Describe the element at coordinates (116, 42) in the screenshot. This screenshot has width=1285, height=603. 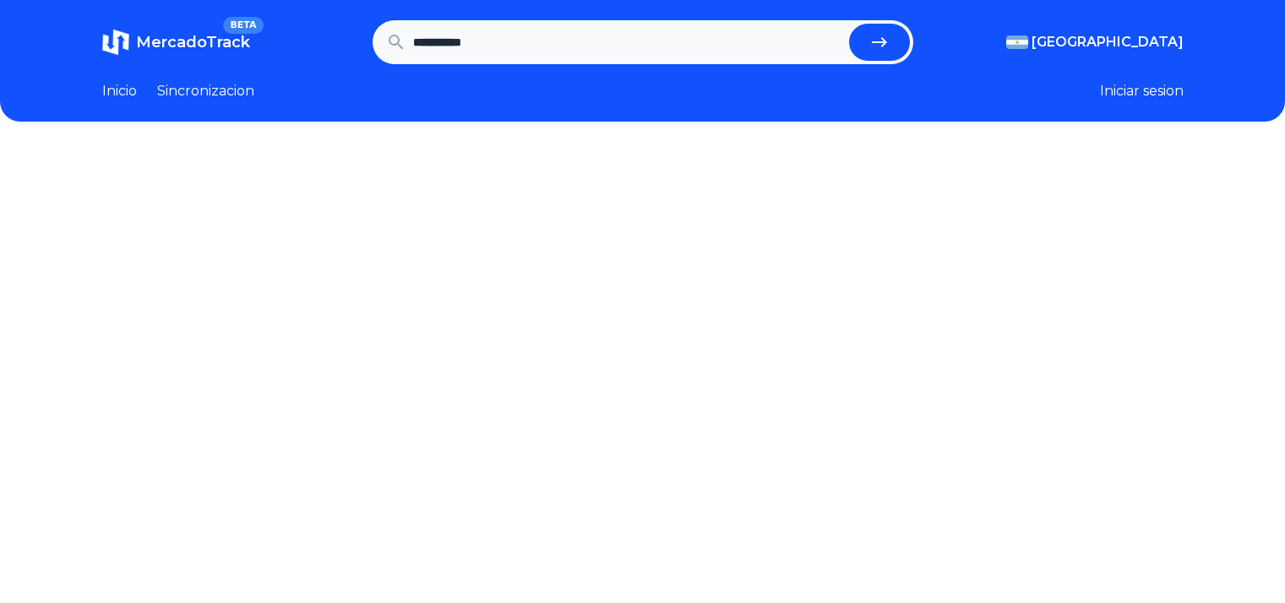
I see `img: MercadoTrack` at that location.